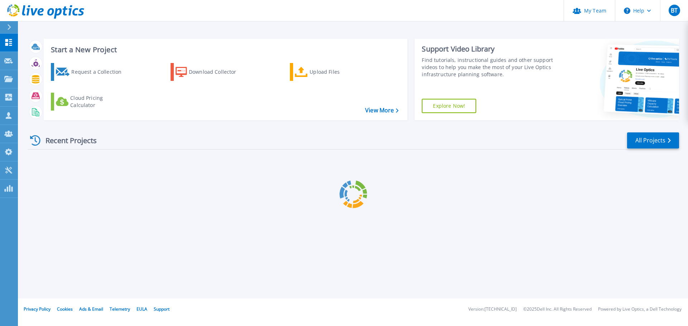 The width and height of the screenshot is (688, 326). Describe the element at coordinates (100, 72) in the screenshot. I see `div: Request a Collection` at that location.